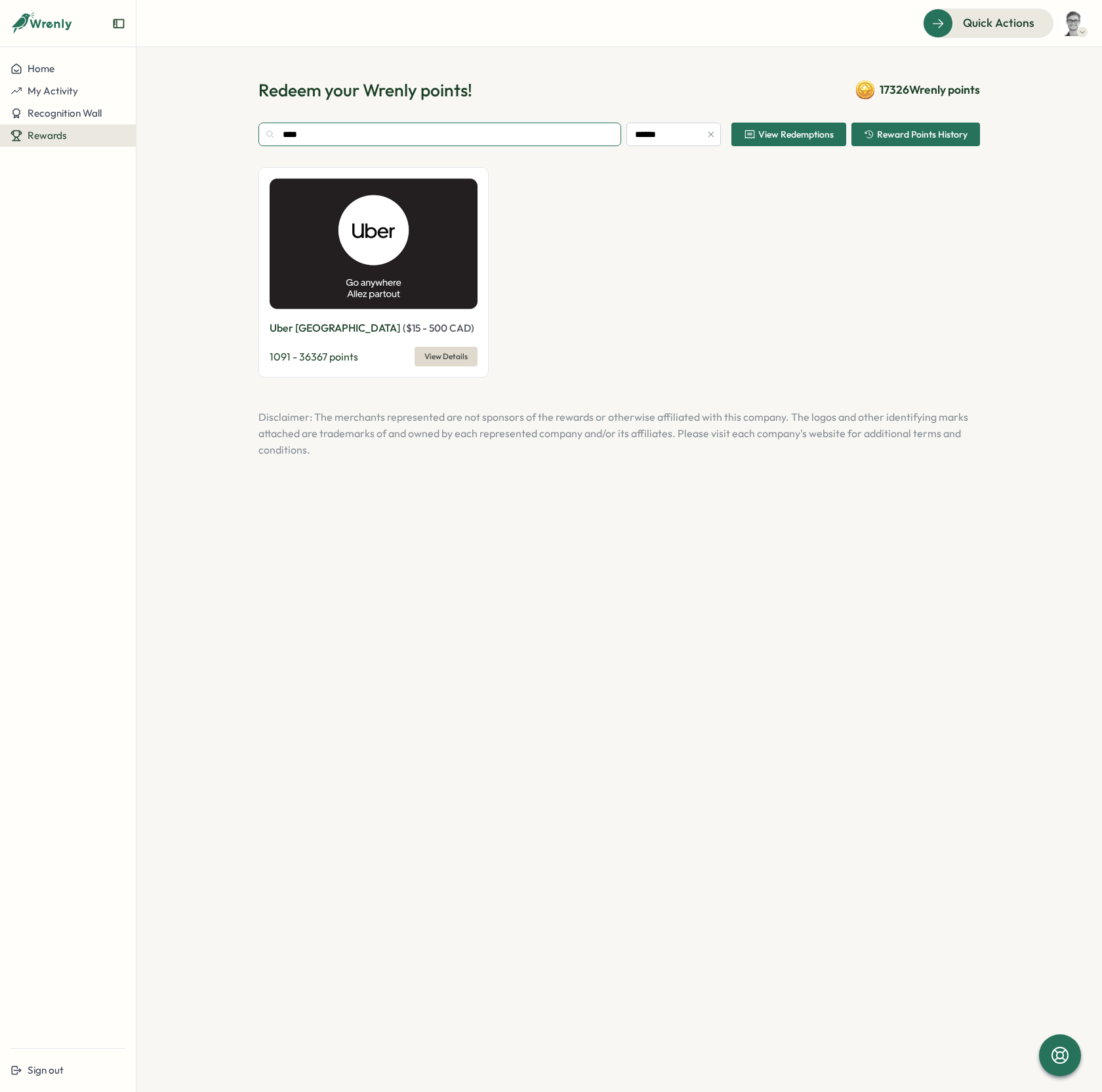  What do you see at coordinates (446, 357) in the screenshot?
I see `a: View Details` at bounding box center [446, 357].